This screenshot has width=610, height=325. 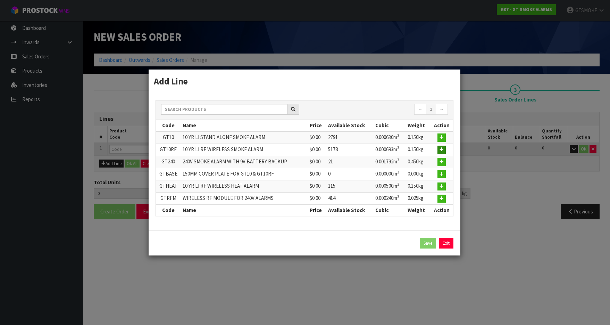 What do you see at coordinates (350, 149) in the screenshot?
I see `td: 5178` at bounding box center [350, 149].